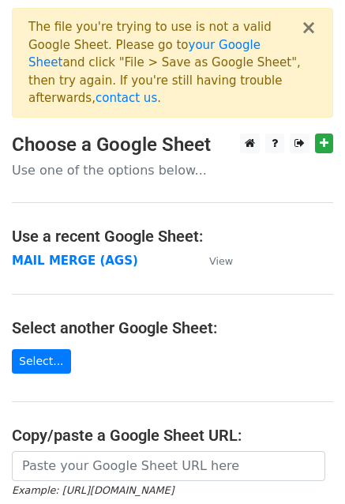  I want to click on a: Select..., so click(41, 361).